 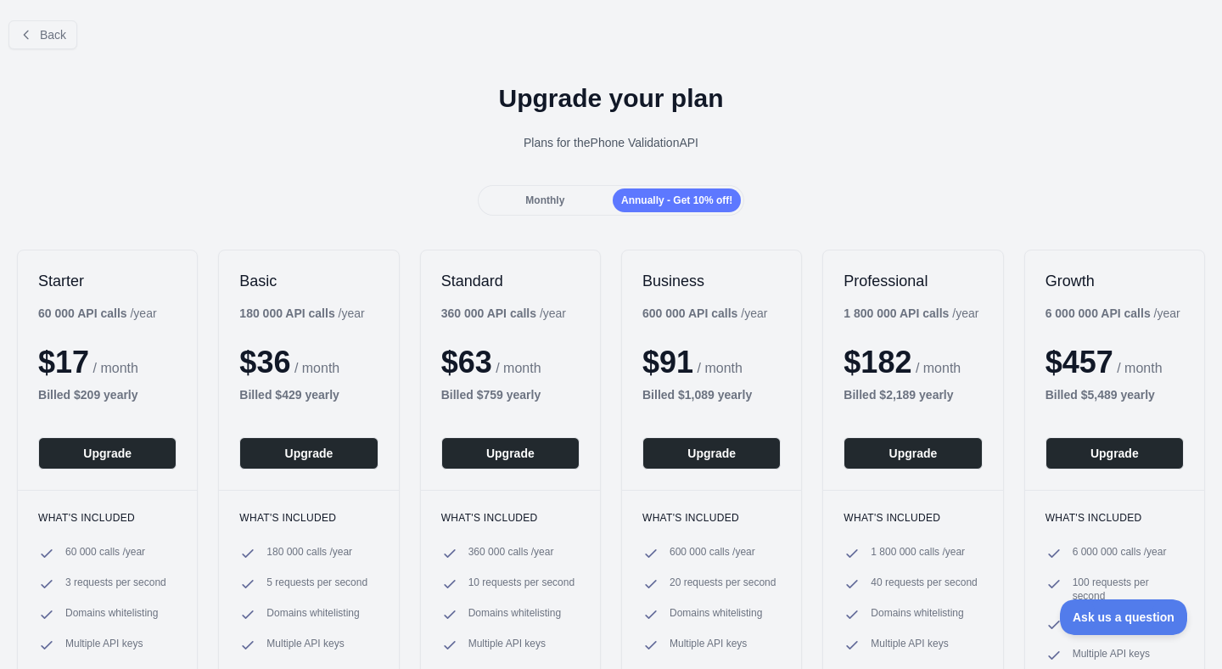 What do you see at coordinates (668, 361) in the screenshot?
I see `span: $ 91` at bounding box center [668, 361].